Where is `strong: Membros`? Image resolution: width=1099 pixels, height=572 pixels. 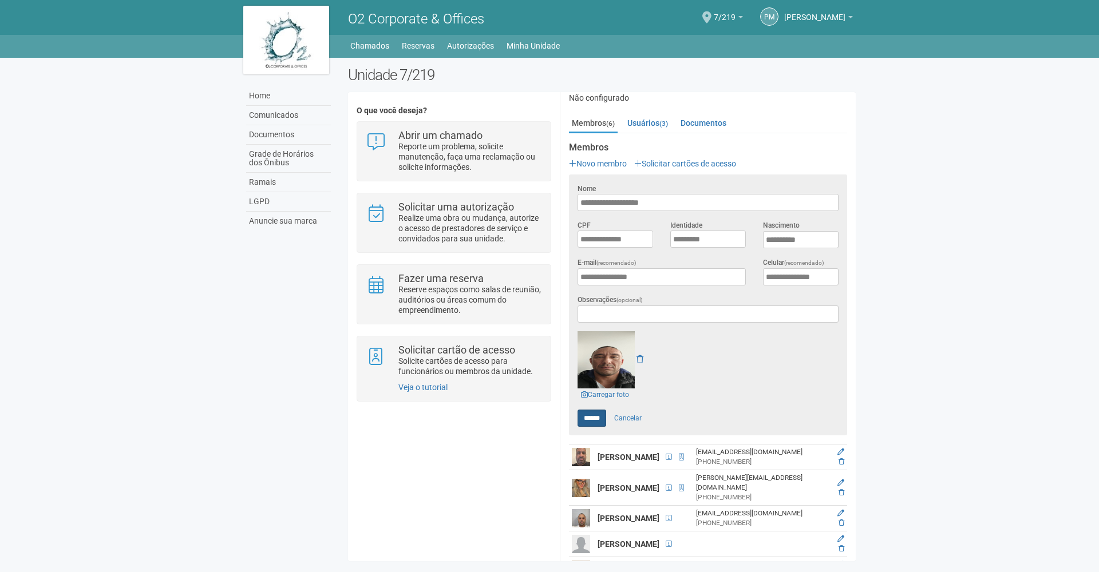 strong: Membros is located at coordinates (708, 148).